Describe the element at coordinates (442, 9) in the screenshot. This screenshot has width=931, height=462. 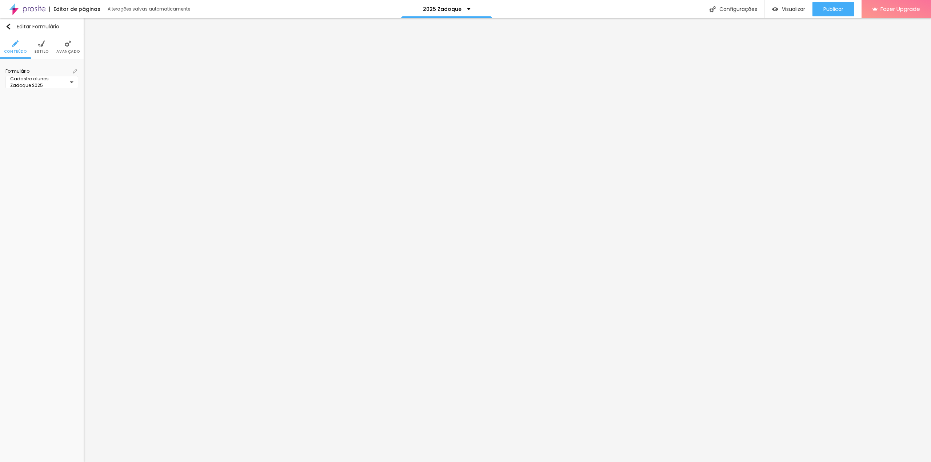
I see `p: 2025 Zadoque` at that location.